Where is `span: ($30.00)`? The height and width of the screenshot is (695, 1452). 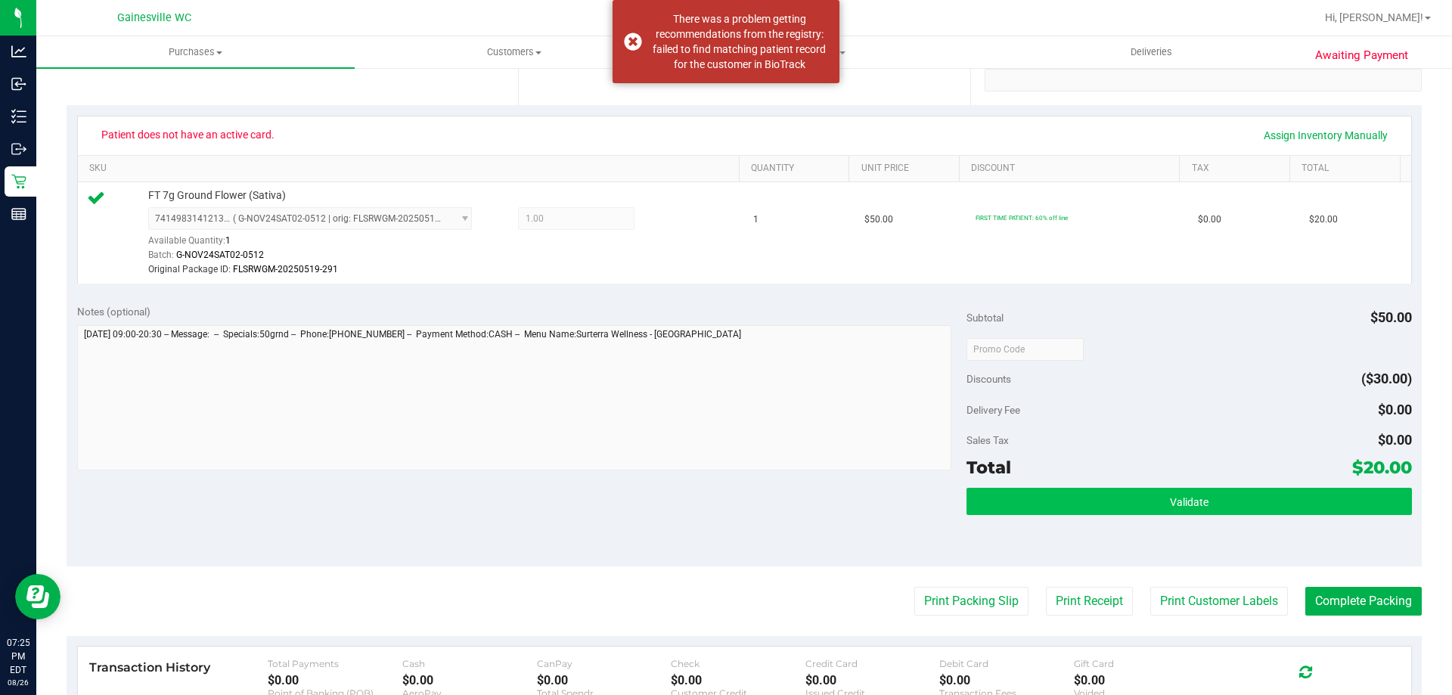
span: ($30.00) is located at coordinates (1386, 378).